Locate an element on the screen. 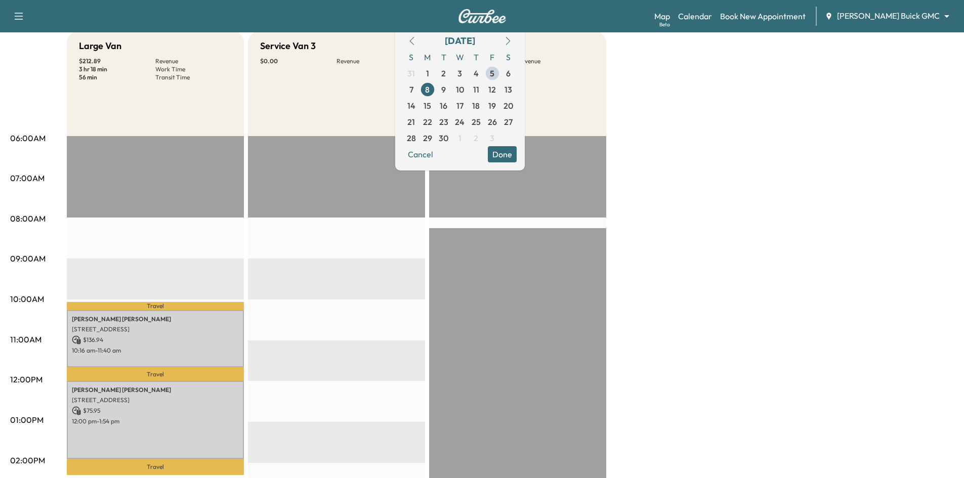 The width and height of the screenshot is (964, 478). span: 18 is located at coordinates (475, 106).